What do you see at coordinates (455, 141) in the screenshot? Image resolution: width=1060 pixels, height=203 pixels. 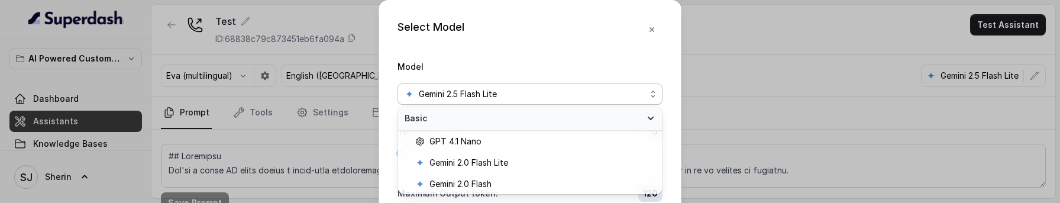 I see `span: GPT 4.1 Nano` at bounding box center [455, 141].